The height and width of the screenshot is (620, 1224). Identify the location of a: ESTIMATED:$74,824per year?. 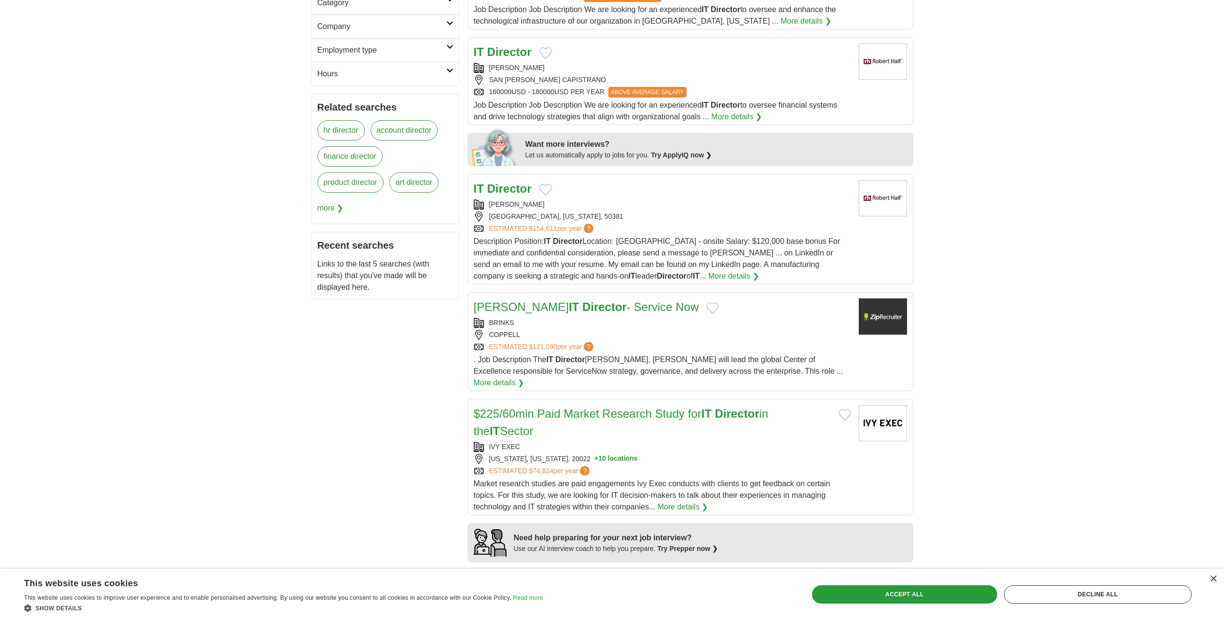
(540, 470).